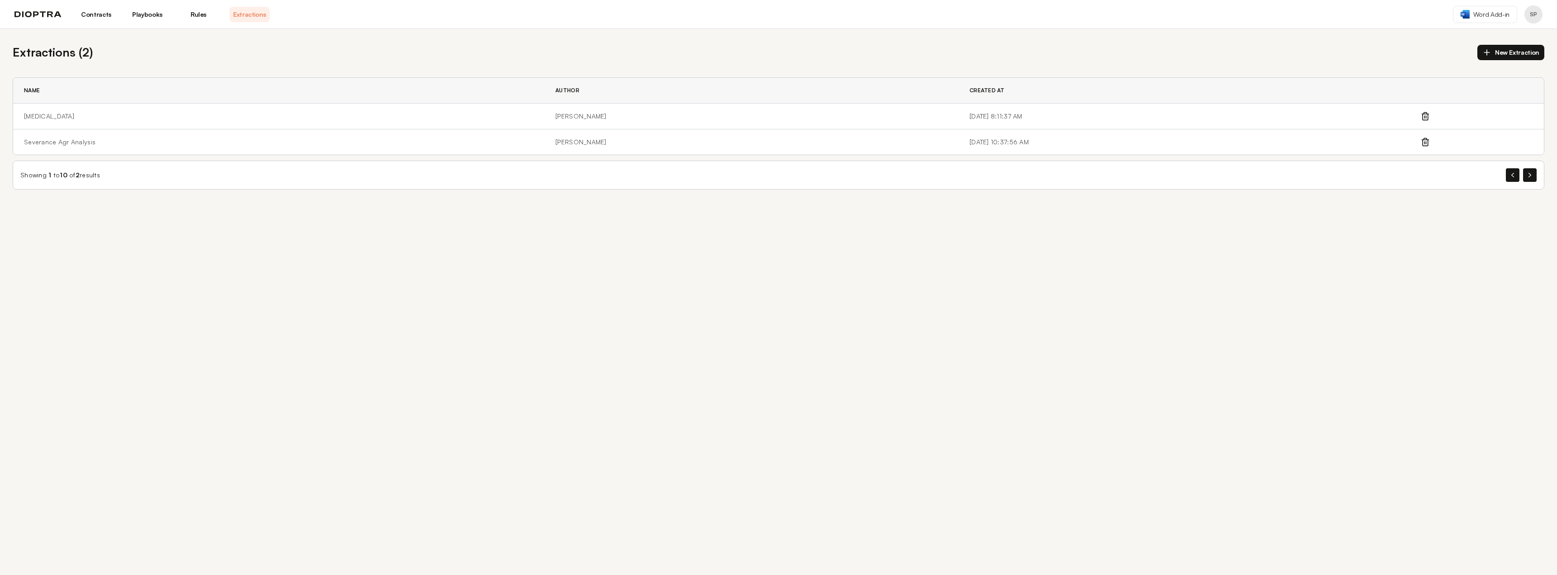  Describe the element at coordinates (38, 14) in the screenshot. I see `img: logo` at that location.